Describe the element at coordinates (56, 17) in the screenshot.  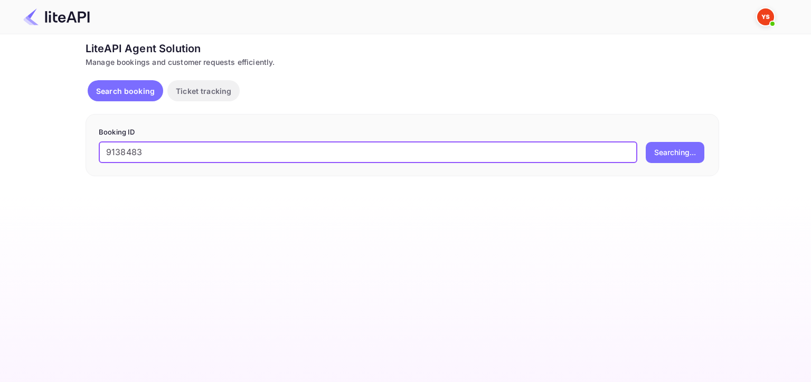
I see `img: LiteAPI Logo` at that location.